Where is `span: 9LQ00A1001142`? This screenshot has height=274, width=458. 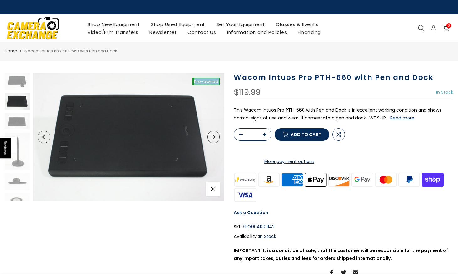 span: 9LQ00A1001142 is located at coordinates (259, 227).